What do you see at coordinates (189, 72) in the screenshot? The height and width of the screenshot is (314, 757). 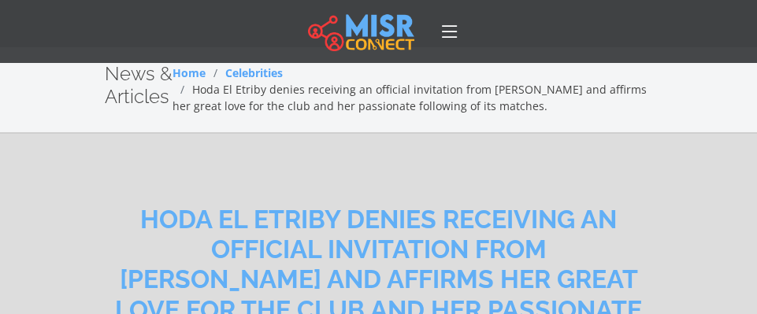 I see `a: Home` at bounding box center [189, 72].